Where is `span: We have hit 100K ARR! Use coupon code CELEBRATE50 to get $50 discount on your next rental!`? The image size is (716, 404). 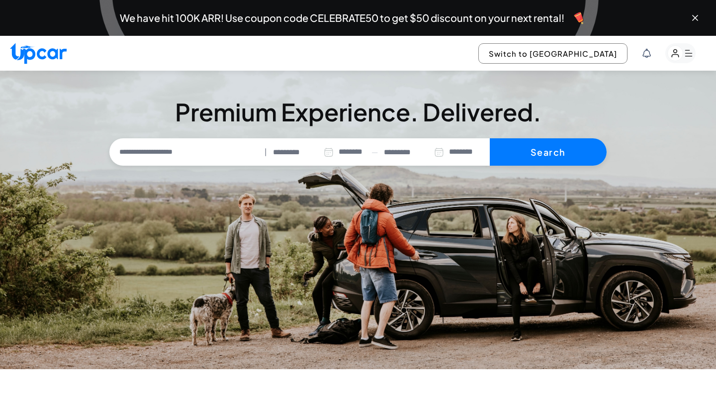 span: We have hit 100K ARR! Use coupon code CELEBRATE50 to get $50 discount on your next rental! is located at coordinates (342, 18).